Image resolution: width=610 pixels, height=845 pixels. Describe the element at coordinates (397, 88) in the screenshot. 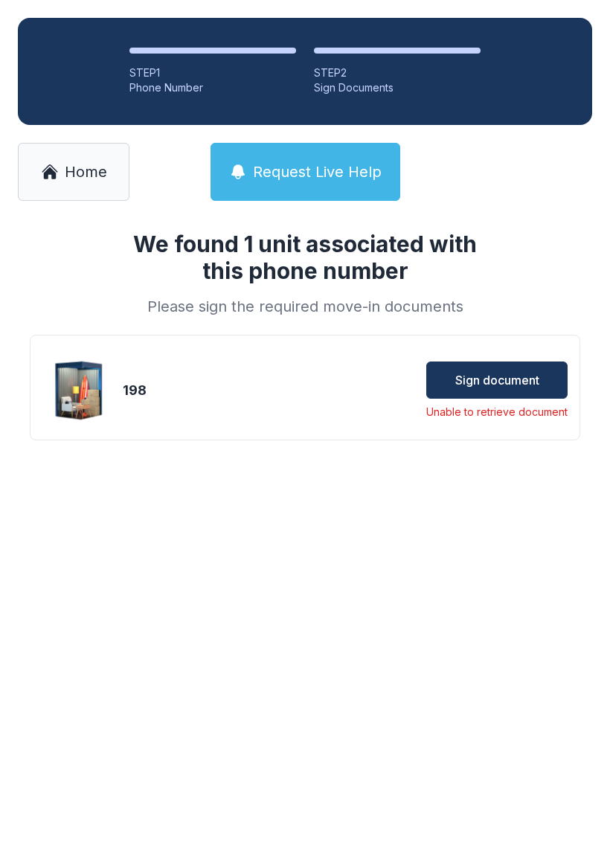

I see `div: Sign Documents` at that location.